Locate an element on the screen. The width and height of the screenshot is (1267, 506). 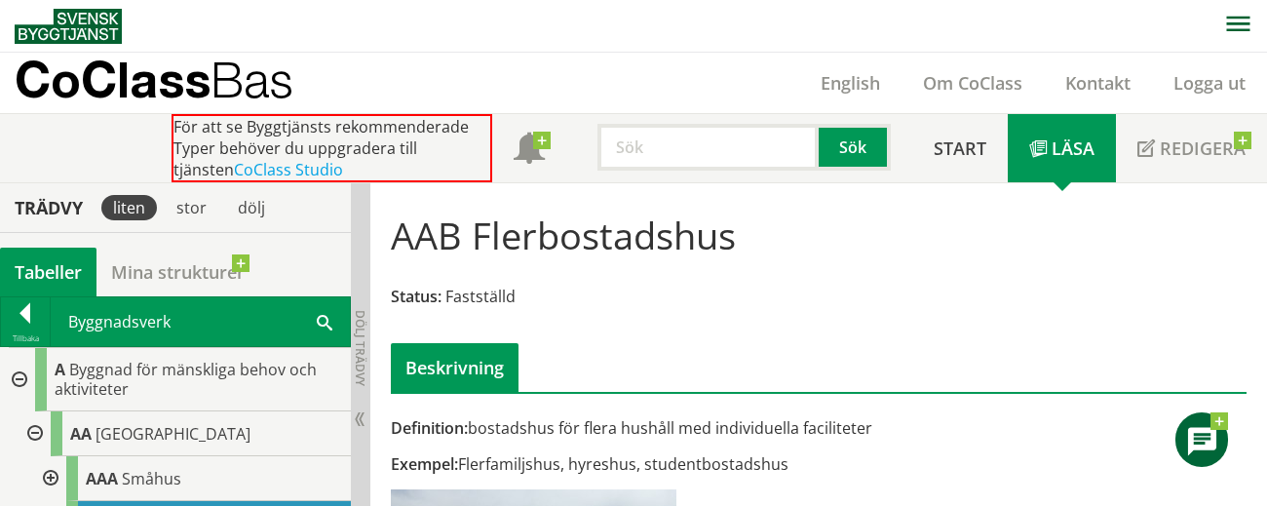
a: Mina strukturer is located at coordinates (177, 272).